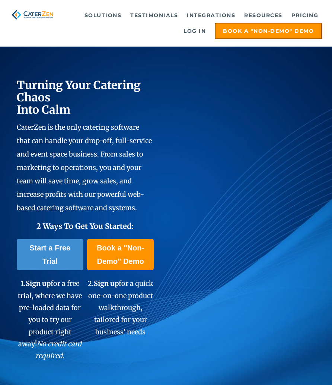  What do you see at coordinates (120, 307) in the screenshot?
I see `span: 2. for a quick one-on-one product walkthrough, tailored for your business' needs` at bounding box center [120, 307].